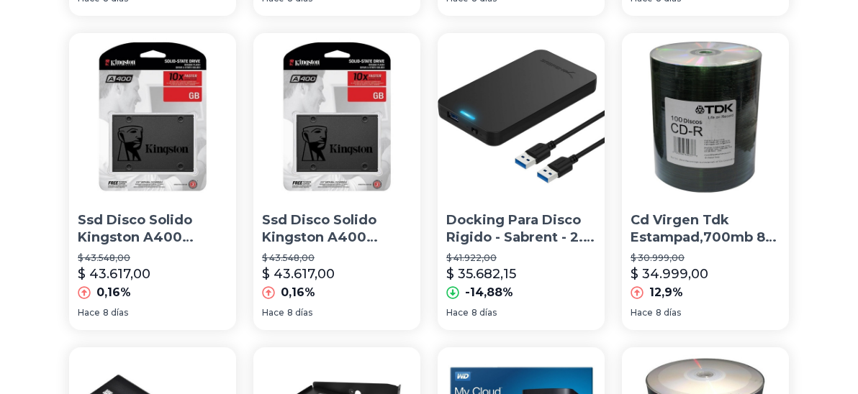 This screenshot has height=394, width=858. I want to click on a: Ssd Disco Solido Kingston A400 240gb Sata 3 Simil Uv400Ssd Disco Solido Kingston A400 240gb Sata ..., so click(337, 182).